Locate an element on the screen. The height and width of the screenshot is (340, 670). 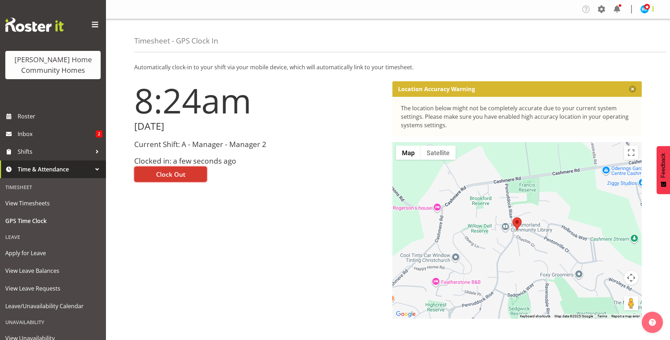
span: GPS Time Clock is located at coordinates (53, 221).